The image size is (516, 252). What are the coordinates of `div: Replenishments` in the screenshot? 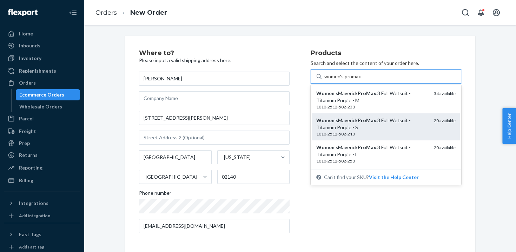 It's located at (38, 71).